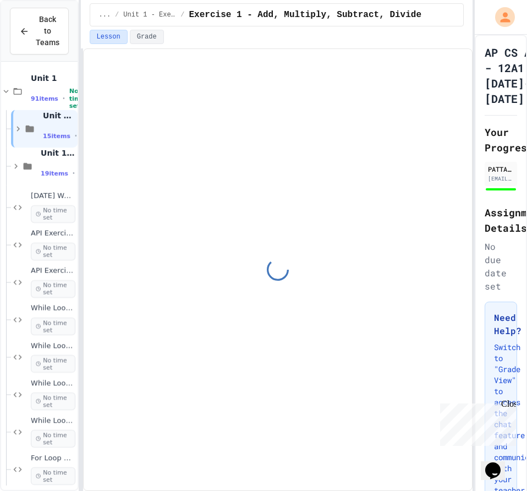 The width and height of the screenshot is (527, 491). Describe the element at coordinates (53, 308) in the screenshot. I see `span: While Loop Exercise #1 - Print all numbers` at that location.